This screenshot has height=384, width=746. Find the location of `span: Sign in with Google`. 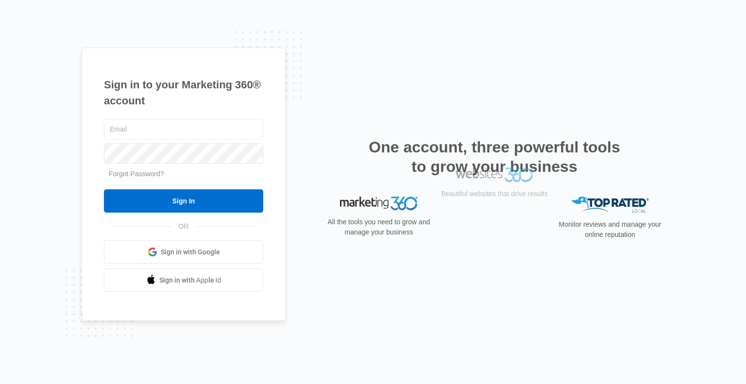

span: Sign in with Google is located at coordinates (190, 252).